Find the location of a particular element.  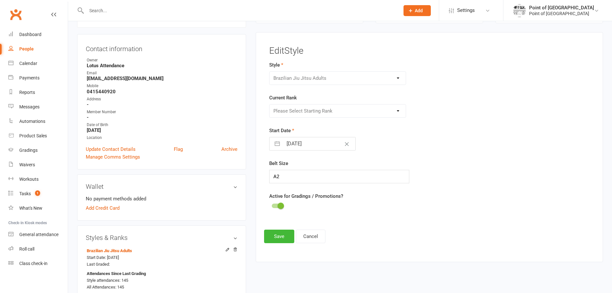

span: Settings is located at coordinates (466, 10).